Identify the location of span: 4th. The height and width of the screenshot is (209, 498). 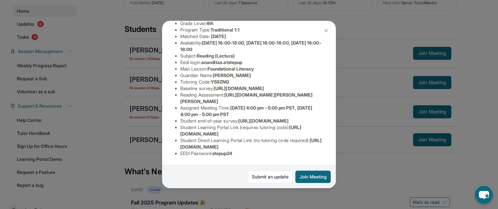
(210, 23).